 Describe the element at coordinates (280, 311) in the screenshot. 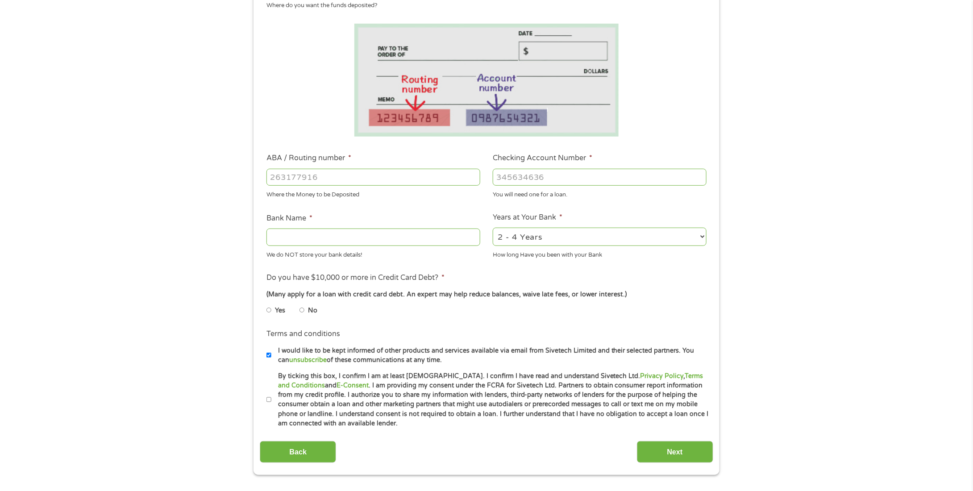

I see `label: Yes` at that location.